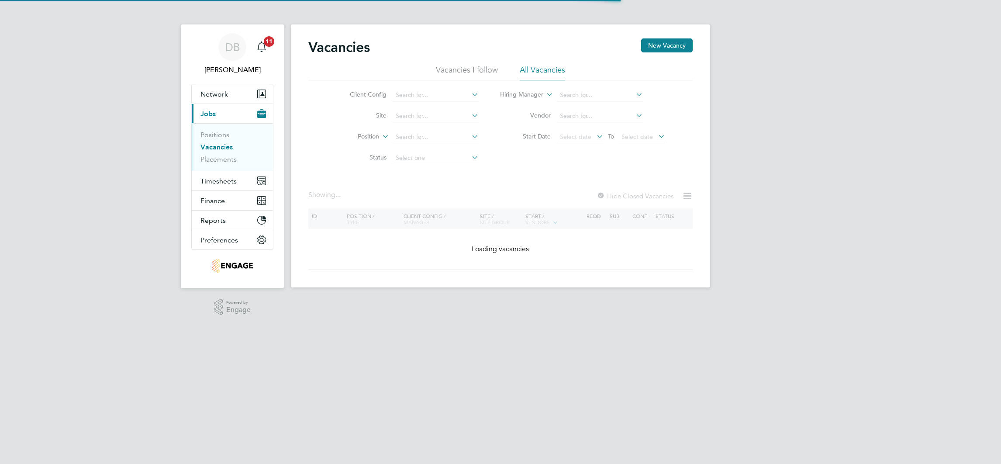 This screenshot has width=1001, height=464. What do you see at coordinates (232, 266) in the screenshot?
I see `img: thornbaker-logo-retina.png` at bounding box center [232, 266].